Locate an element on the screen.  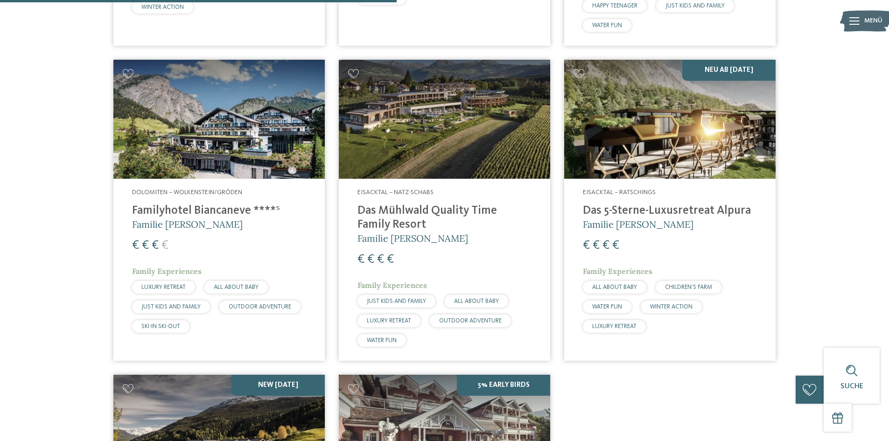
span: Dolomiten – Wolkenstein/Gröden is located at coordinates (187, 192).